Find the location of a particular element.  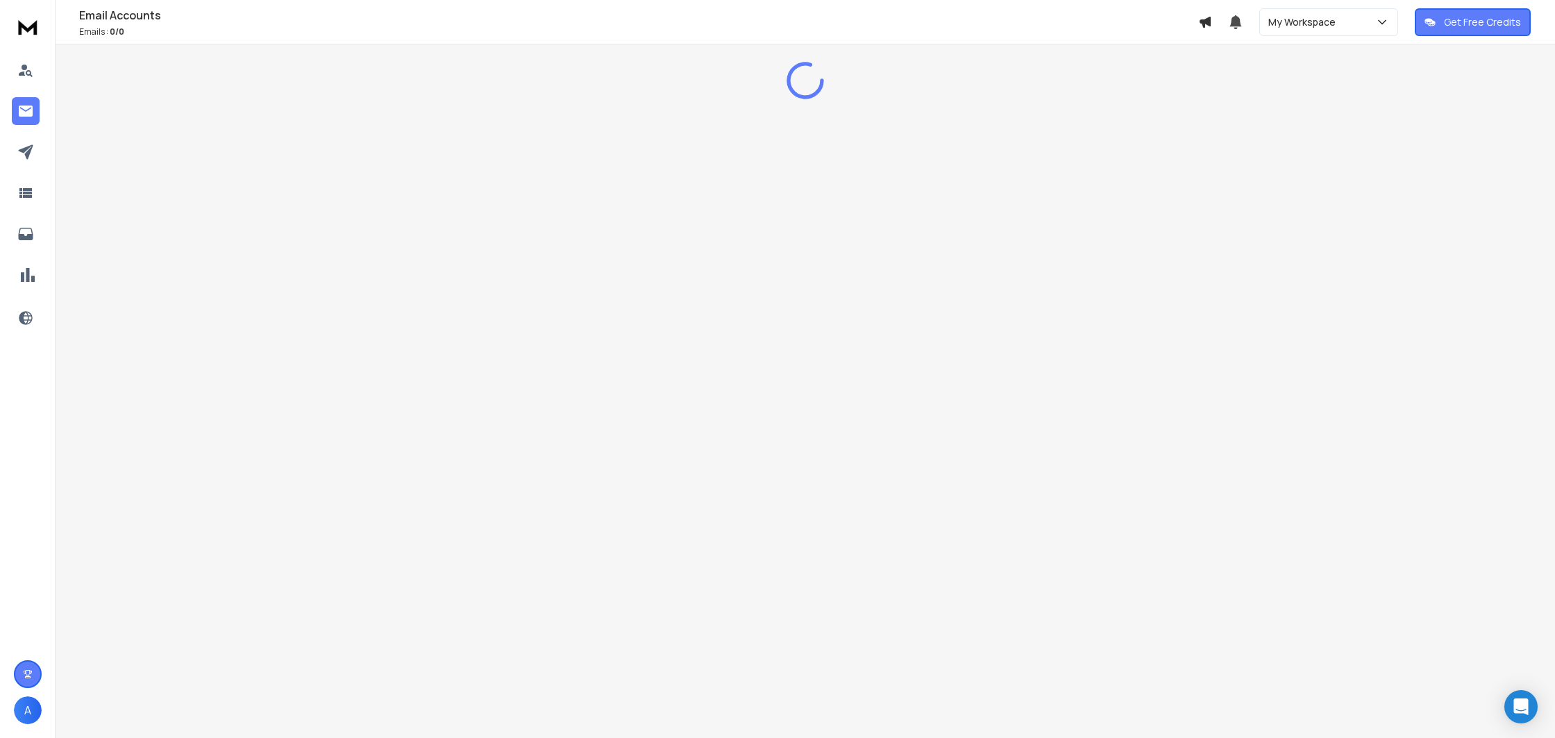

button: Get Free Credits is located at coordinates (1472, 22).